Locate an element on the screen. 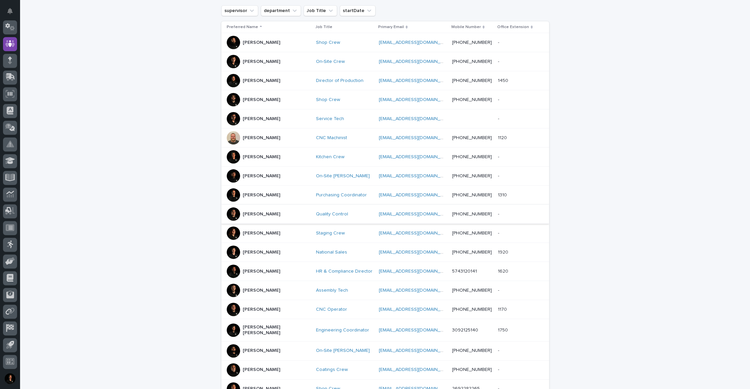  a: Assembly Tech is located at coordinates (332, 290).